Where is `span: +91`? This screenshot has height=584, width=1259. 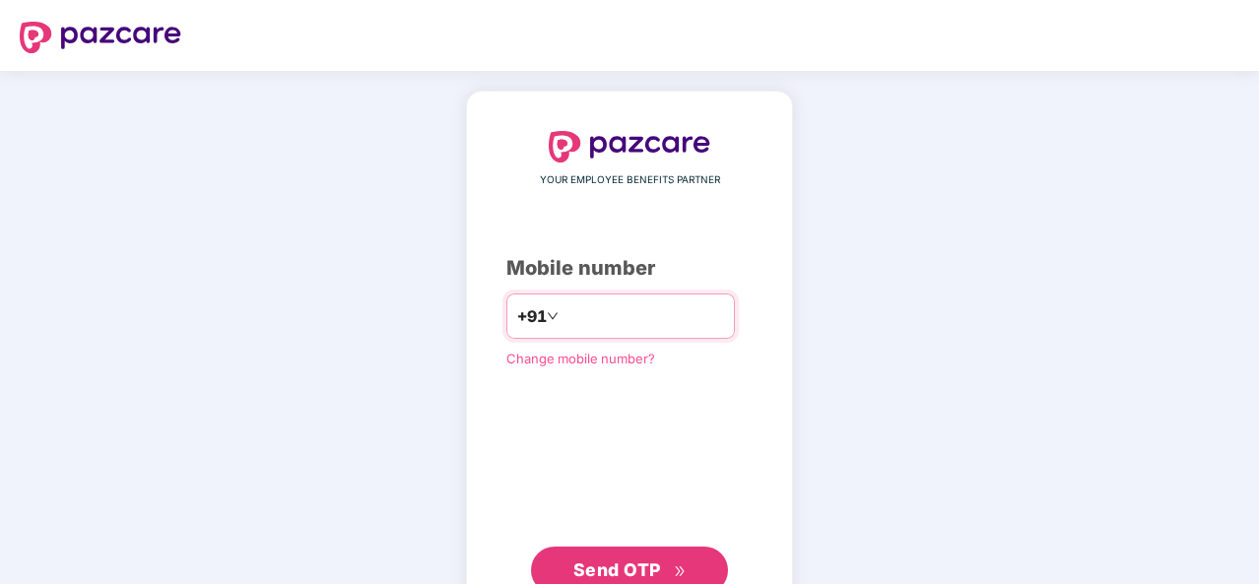 span: +91 is located at coordinates (532, 316).